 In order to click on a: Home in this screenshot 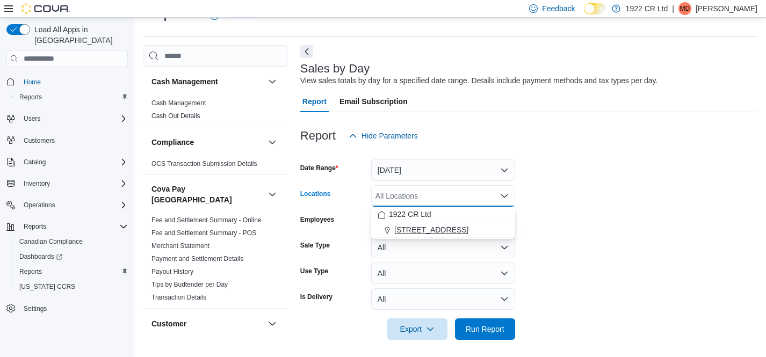, I will do `click(32, 82)`.